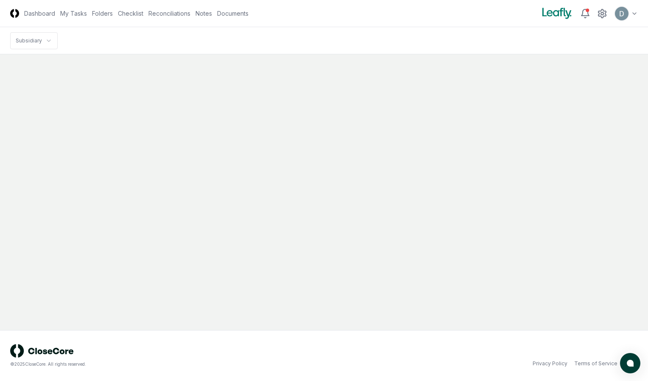 This screenshot has width=648, height=381. What do you see at coordinates (596, 363) in the screenshot?
I see `a: Terms of Service` at bounding box center [596, 363].